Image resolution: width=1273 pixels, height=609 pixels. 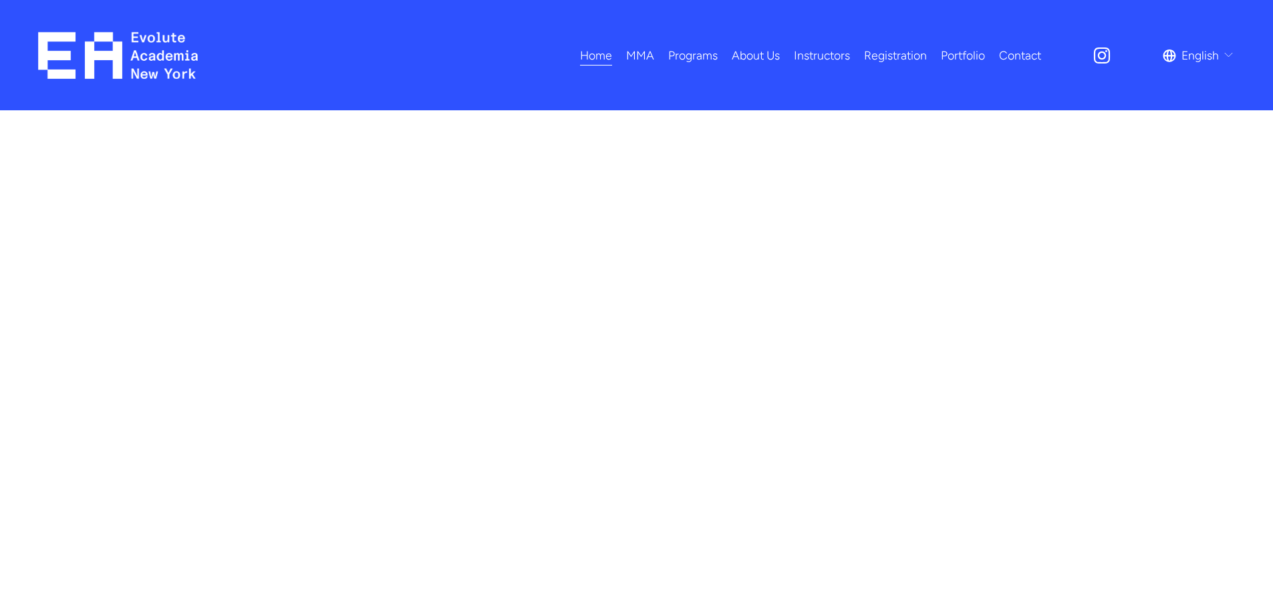 I want to click on img: EA, so click(x=118, y=55).